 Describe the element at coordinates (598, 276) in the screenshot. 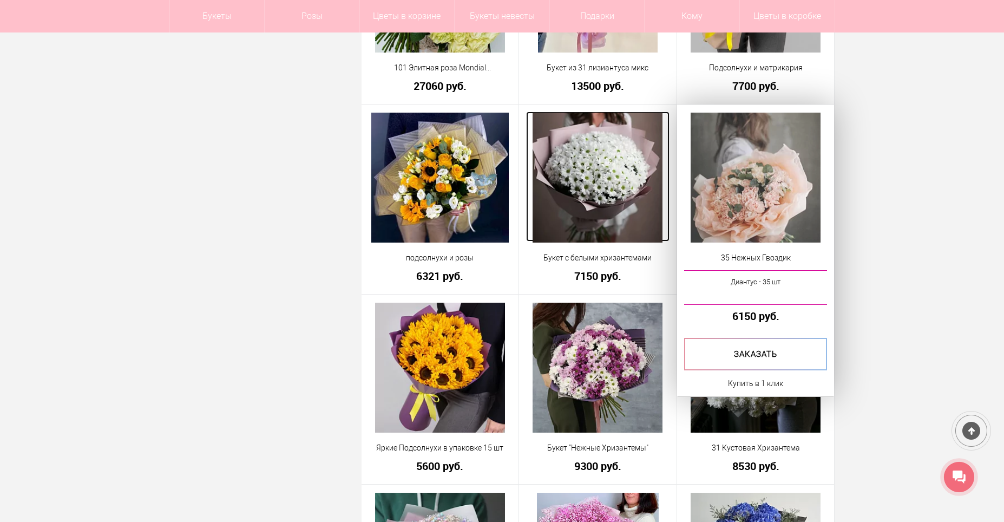

I see `a: 7150 руб.` at that location.